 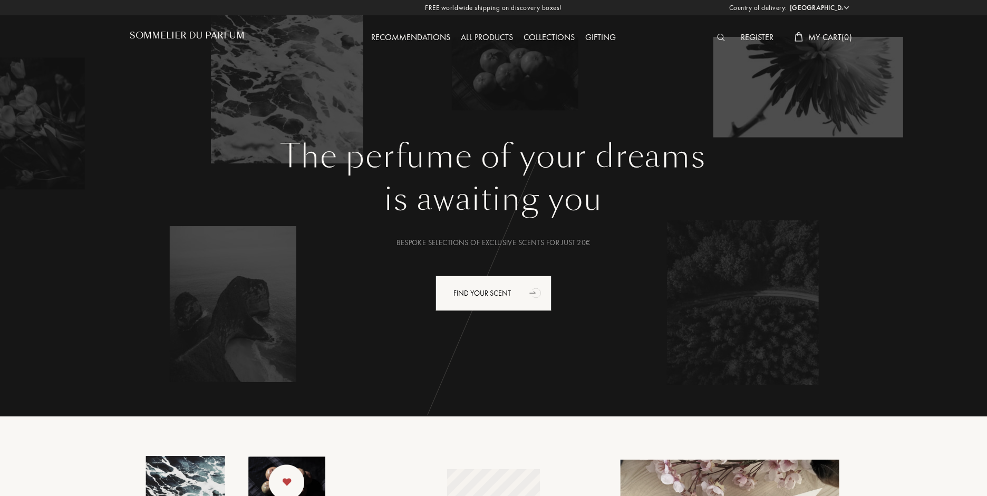 What do you see at coordinates (758, 8) in the screenshot?
I see `span: Country of delivery:` at bounding box center [758, 8].